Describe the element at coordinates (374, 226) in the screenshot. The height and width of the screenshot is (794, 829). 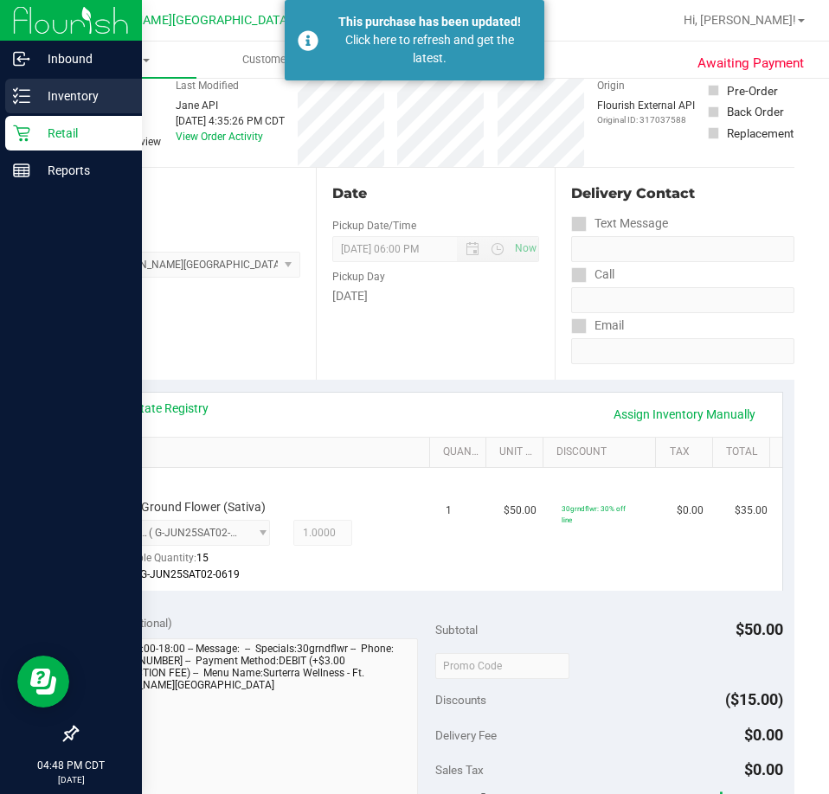
I see `label: Pickup Date/Time` at that location.